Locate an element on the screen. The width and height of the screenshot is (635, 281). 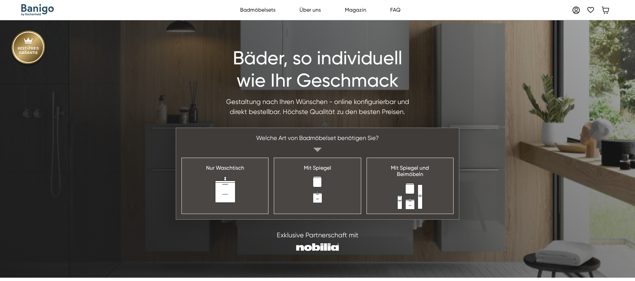
a: Badmöbelsets is located at coordinates (258, 10).